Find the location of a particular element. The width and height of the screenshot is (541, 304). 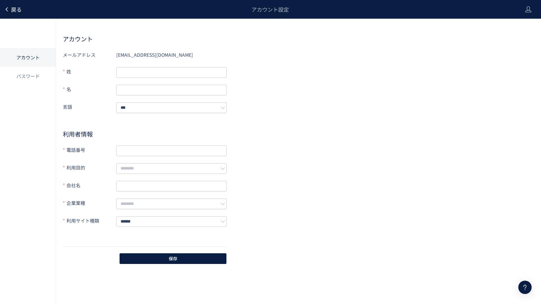

label: 電話番号 is located at coordinates (90, 150).